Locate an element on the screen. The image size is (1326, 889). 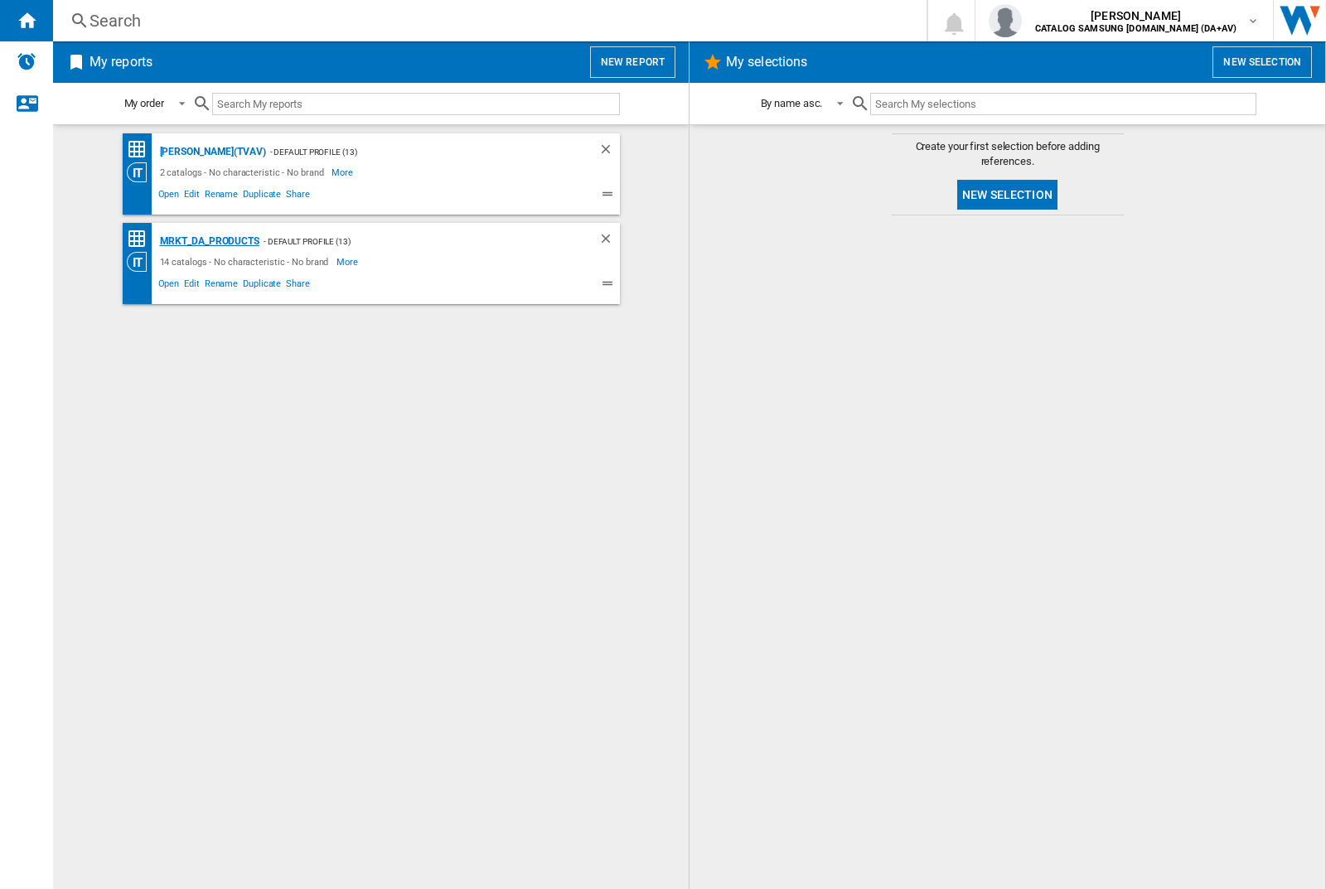
button: New report is located at coordinates (632, 62).